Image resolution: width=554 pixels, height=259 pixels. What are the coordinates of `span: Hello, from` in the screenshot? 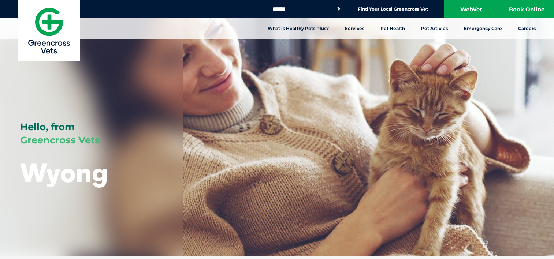 It's located at (47, 127).